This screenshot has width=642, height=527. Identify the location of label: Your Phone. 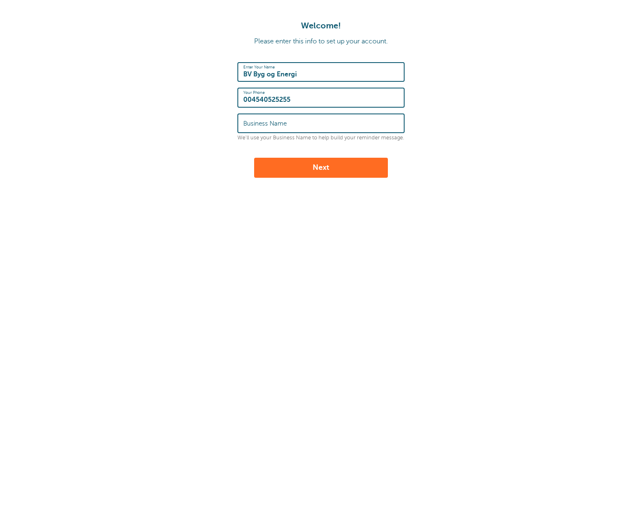
(254, 93).